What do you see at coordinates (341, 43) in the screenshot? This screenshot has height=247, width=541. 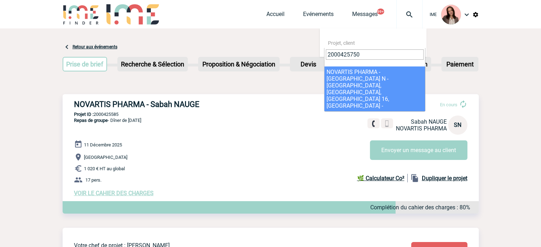 I see `span: Projet, client` at bounding box center [341, 43].